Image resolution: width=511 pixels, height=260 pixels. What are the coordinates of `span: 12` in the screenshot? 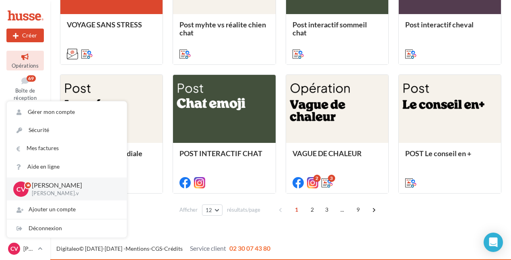 It's located at (209, 210).